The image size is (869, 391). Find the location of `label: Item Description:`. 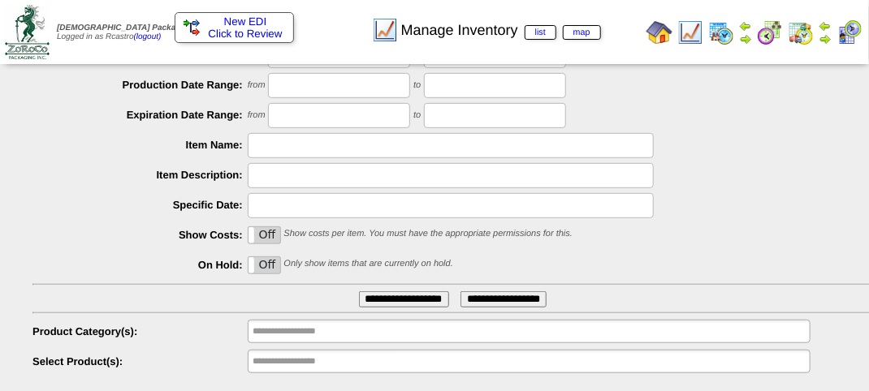

label: Item Description: is located at coordinates (140, 175).